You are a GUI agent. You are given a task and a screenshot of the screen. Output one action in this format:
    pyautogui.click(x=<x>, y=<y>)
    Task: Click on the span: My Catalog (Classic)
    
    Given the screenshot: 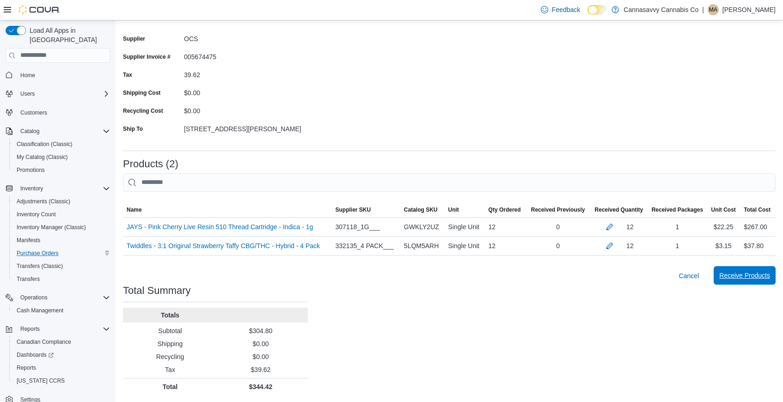 What is the action you would take?
    pyautogui.click(x=61, y=157)
    